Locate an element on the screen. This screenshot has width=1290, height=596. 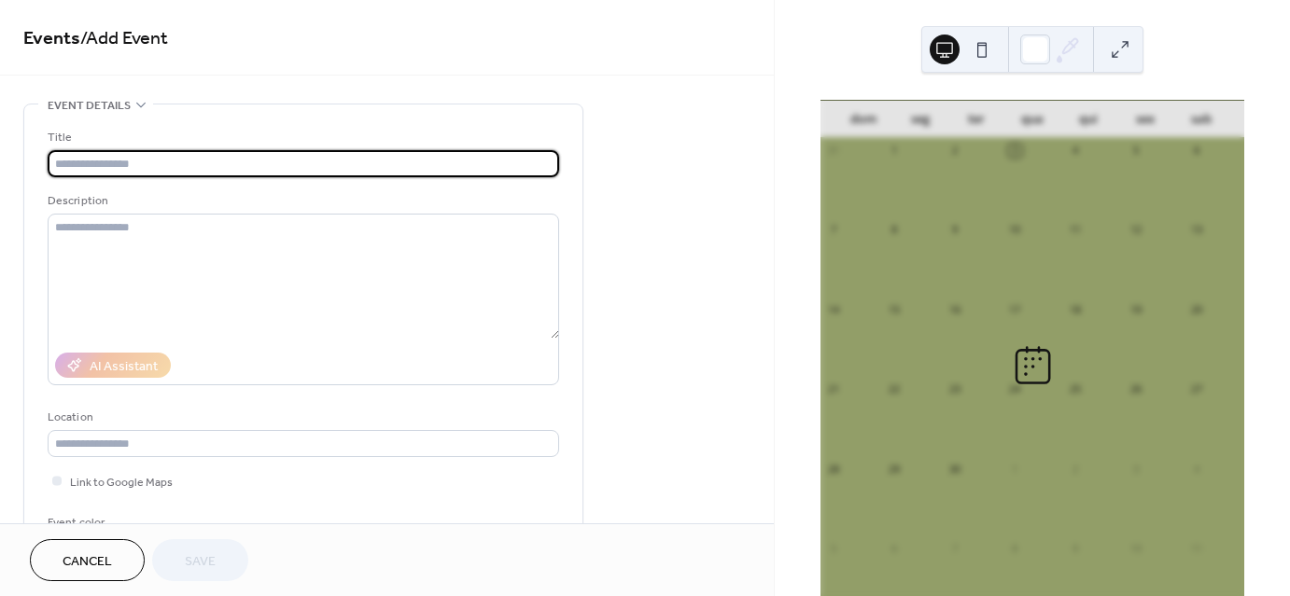
div: 21 is located at coordinates (832, 389).